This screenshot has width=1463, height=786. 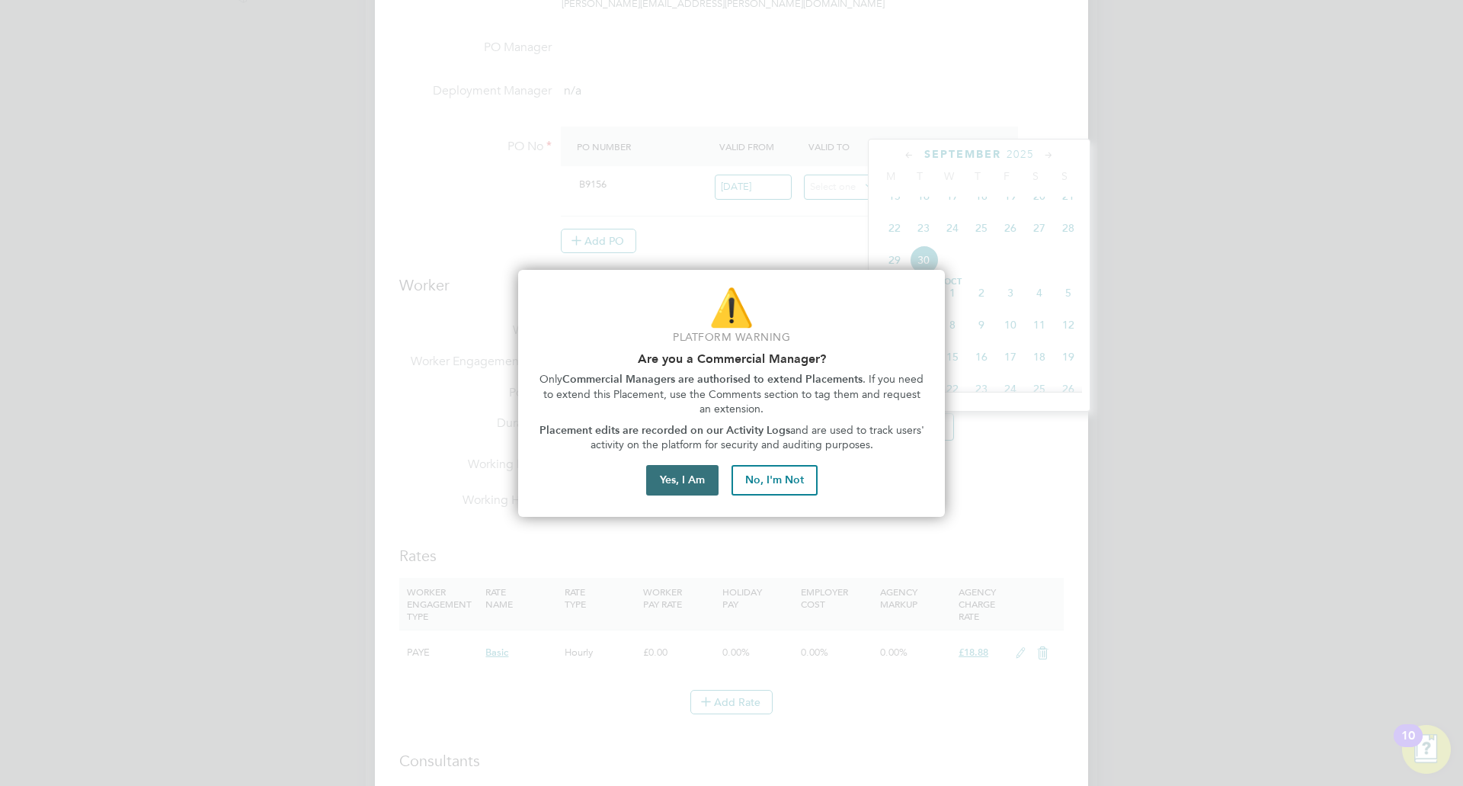 I want to click on p: Platform Warning, so click(x=732, y=338).